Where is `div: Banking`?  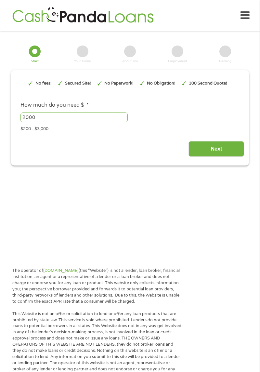 div: Banking is located at coordinates (225, 61).